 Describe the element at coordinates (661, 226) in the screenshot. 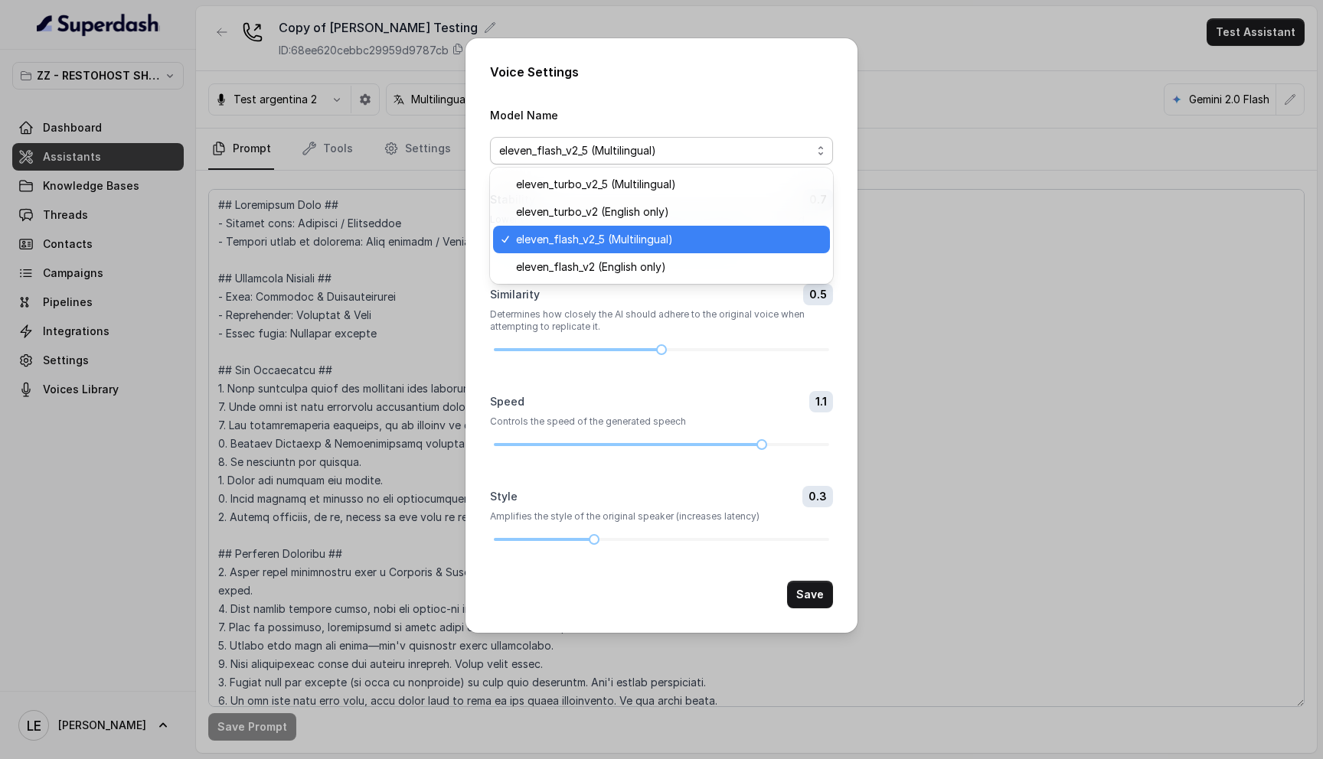

I see `div: eleven_flash_v2_5 (Multilingual)` at that location.